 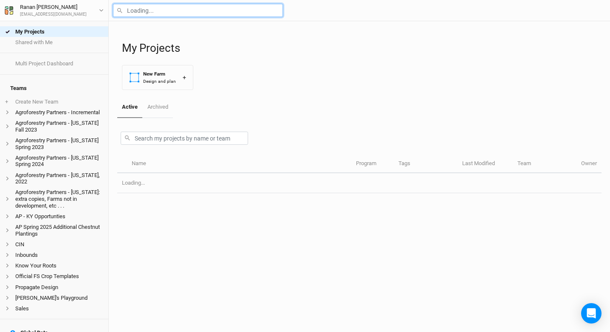 I want to click on button: New FarmDesign and plan+, so click(x=158, y=77).